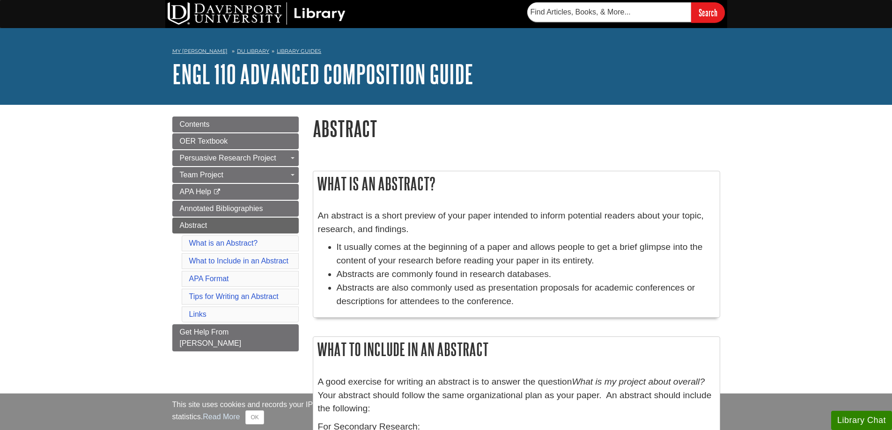  What do you see at coordinates (201, 175) in the screenshot?
I see `span: Team Project` at bounding box center [201, 175].